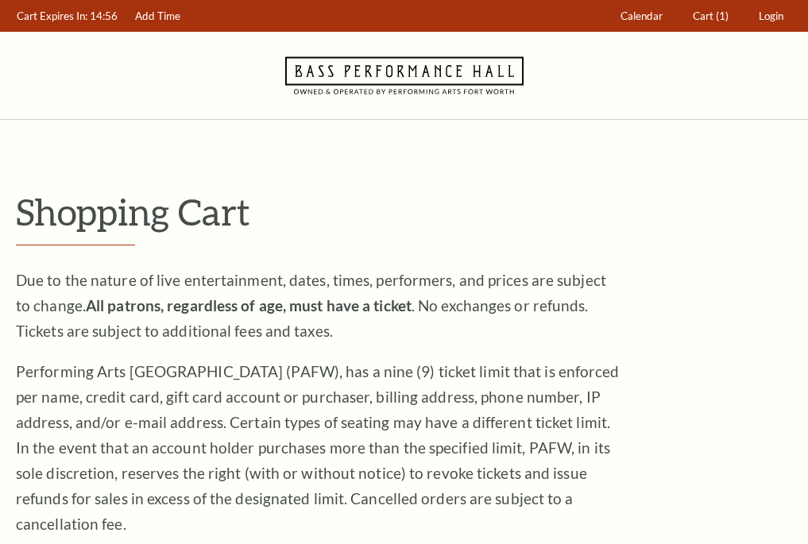 The image size is (808, 544). What do you see at coordinates (52, 16) in the screenshot?
I see `span: Cart Expires In:` at bounding box center [52, 16].